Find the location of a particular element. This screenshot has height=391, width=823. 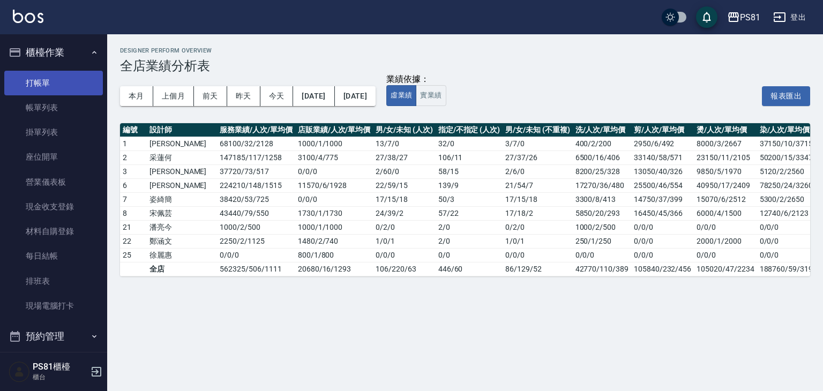

a: 營業儀表板 is located at coordinates (54, 182).